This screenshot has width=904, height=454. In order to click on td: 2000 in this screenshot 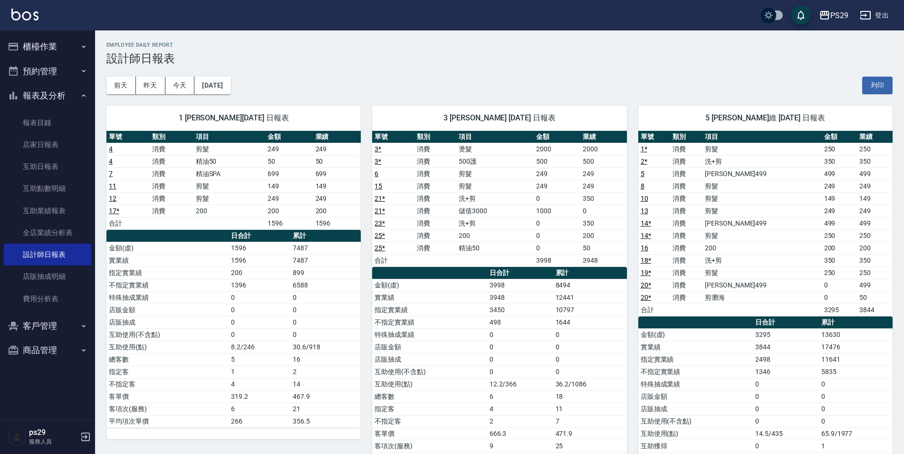, I will do `click(557, 149)`.